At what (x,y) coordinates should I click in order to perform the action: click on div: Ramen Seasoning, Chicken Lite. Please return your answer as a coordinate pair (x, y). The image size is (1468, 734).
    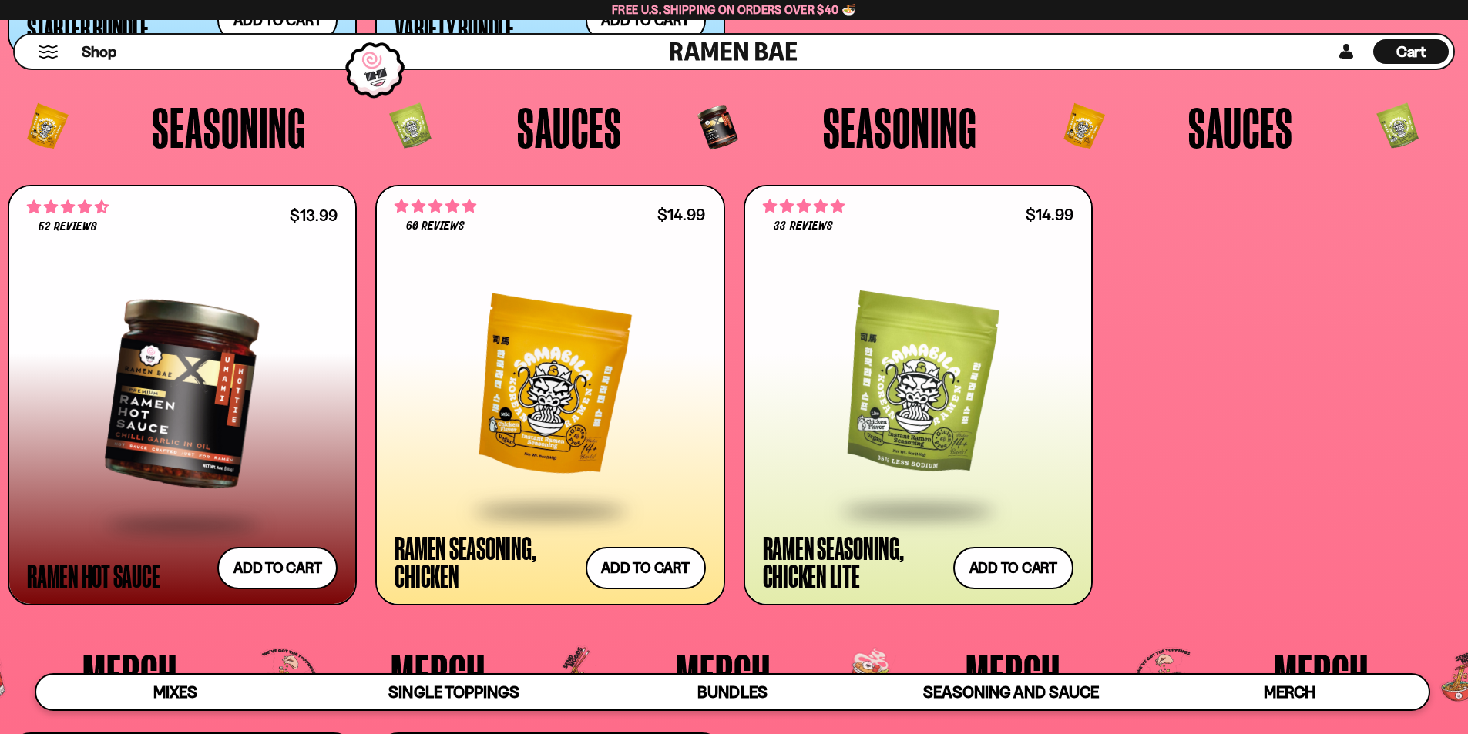
    Looking at the image, I should click on (854, 562).